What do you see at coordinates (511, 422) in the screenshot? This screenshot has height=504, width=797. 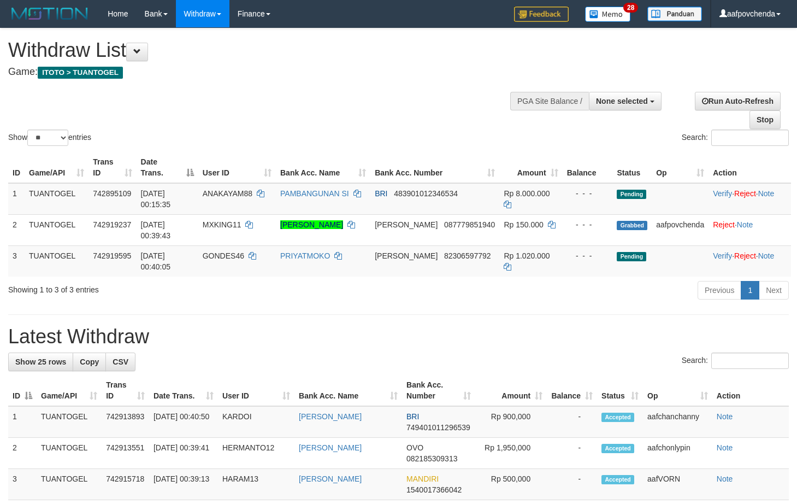 I see `td: Rp 900,000` at bounding box center [511, 422].